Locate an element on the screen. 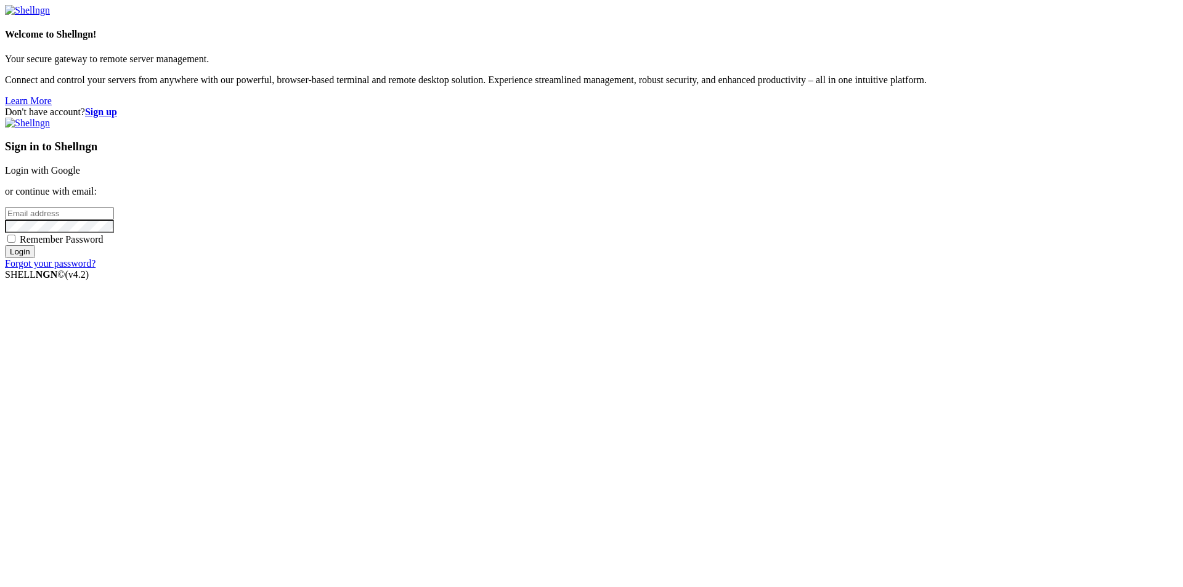 Image resolution: width=1183 pixels, height=587 pixels. div: Don't have account? is located at coordinates (592, 112).